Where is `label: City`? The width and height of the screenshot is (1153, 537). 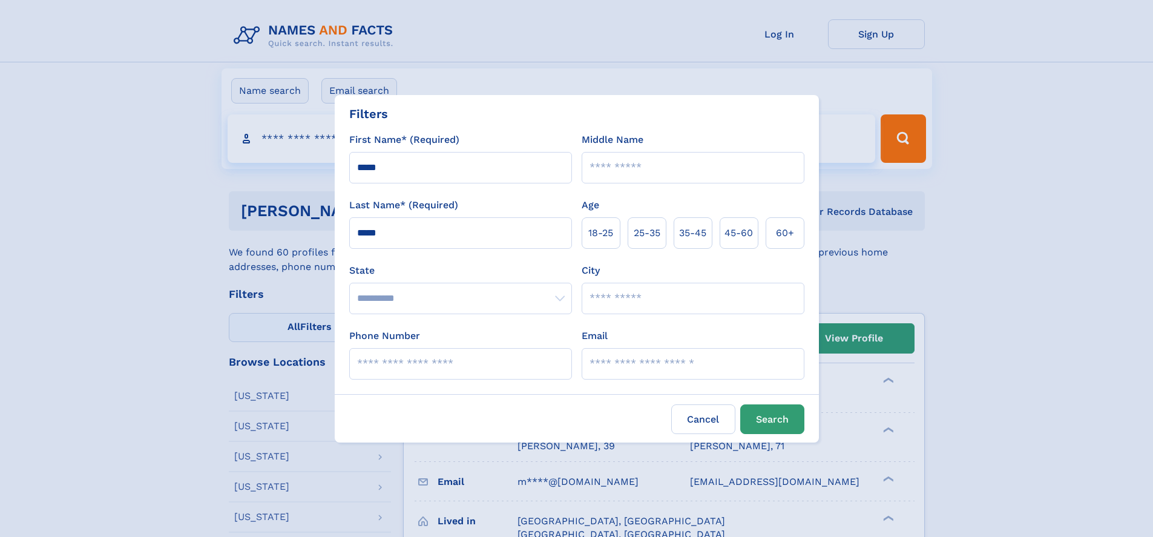 label: City is located at coordinates (591, 271).